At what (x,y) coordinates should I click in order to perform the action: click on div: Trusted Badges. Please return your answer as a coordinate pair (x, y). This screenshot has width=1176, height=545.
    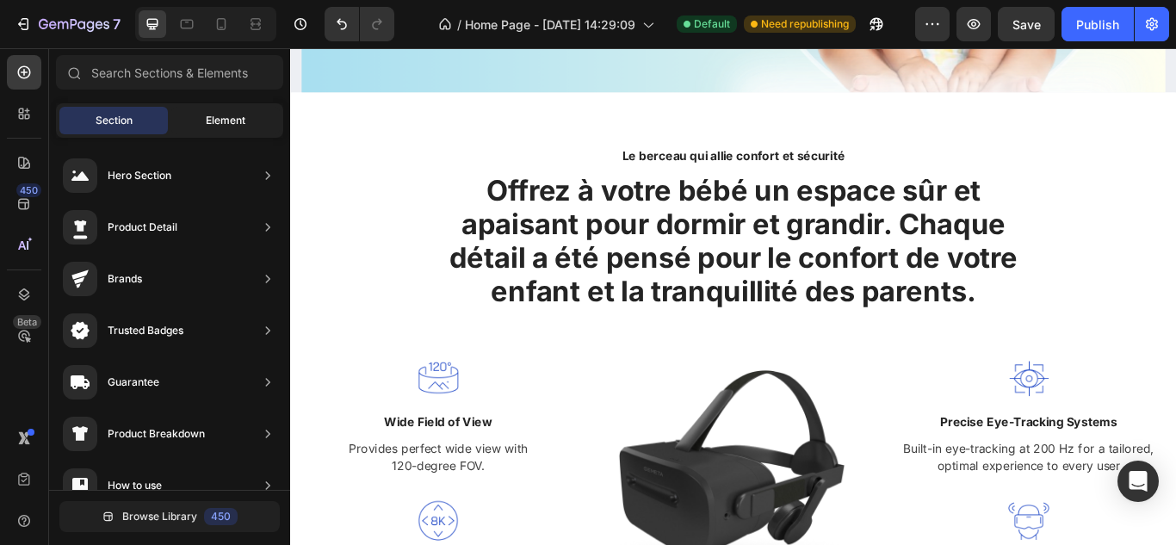
    Looking at the image, I should click on (145, 331).